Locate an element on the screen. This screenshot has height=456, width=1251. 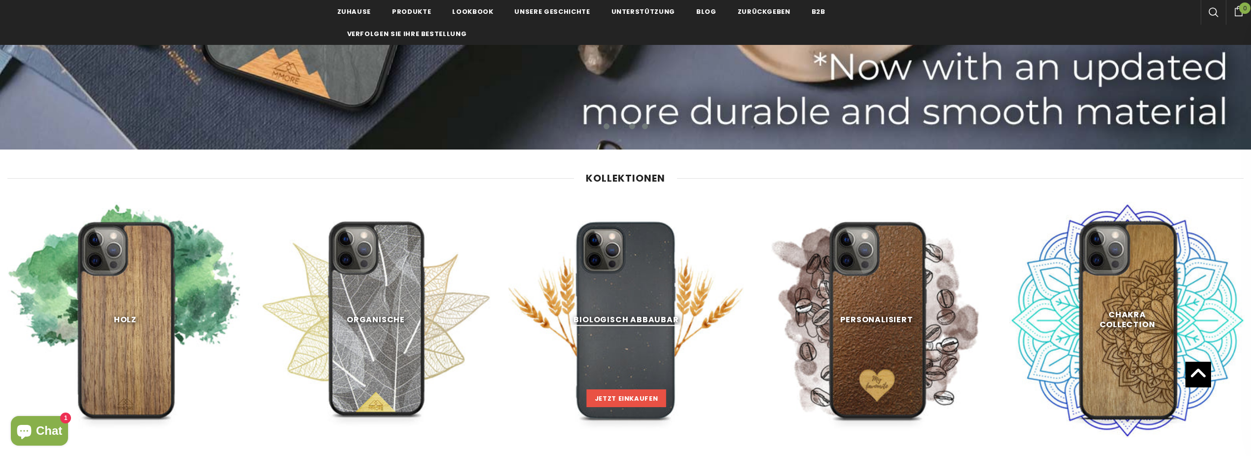
button: 2 is located at coordinates (620, 126).